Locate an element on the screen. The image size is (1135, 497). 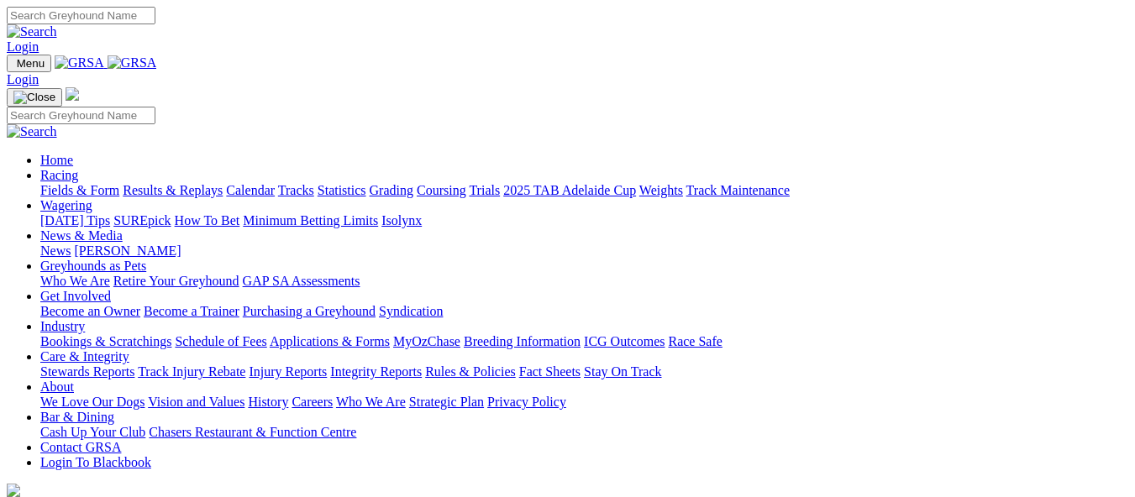
a: Stay On Track is located at coordinates (623, 371).